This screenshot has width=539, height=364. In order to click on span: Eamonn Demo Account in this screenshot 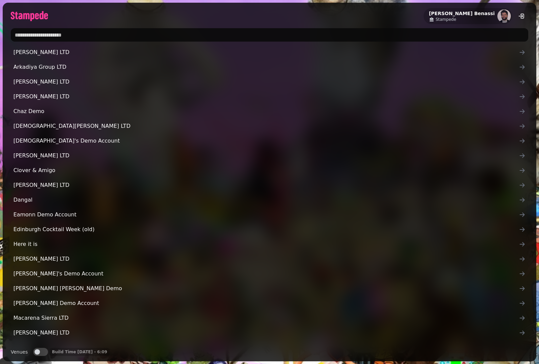, I will do `click(266, 215)`.